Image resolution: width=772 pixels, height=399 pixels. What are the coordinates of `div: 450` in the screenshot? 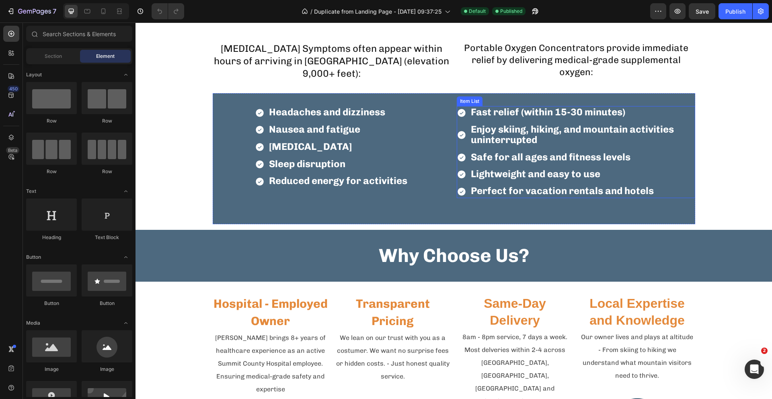 It's located at (13, 89).